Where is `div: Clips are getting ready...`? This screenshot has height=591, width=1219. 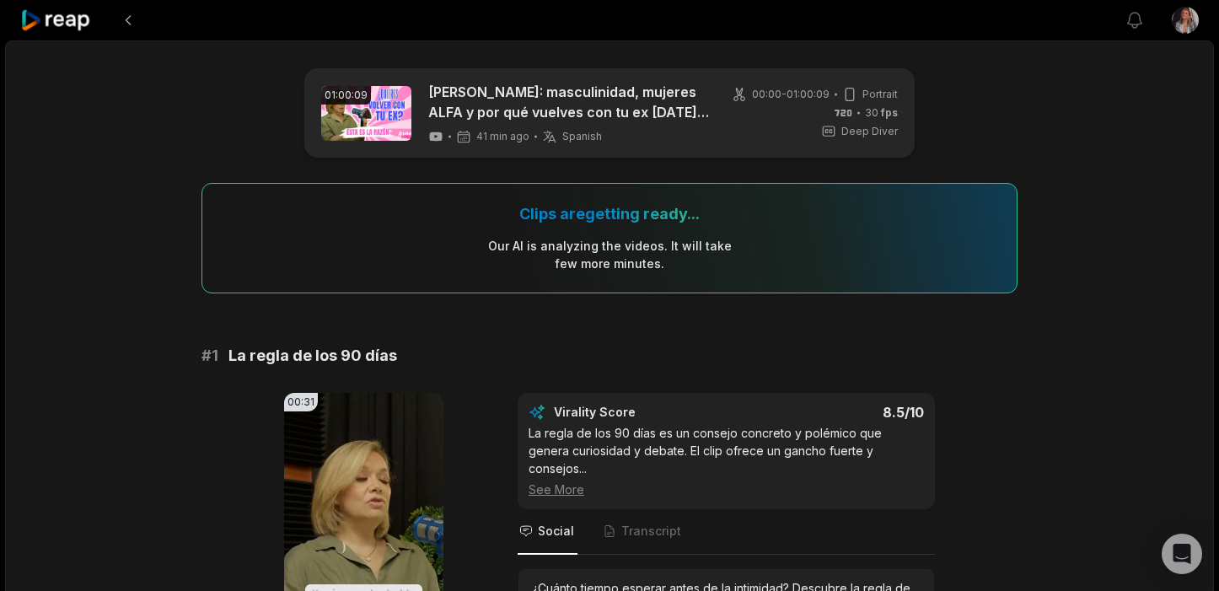 div: Clips are getting ready... is located at coordinates (609, 213).